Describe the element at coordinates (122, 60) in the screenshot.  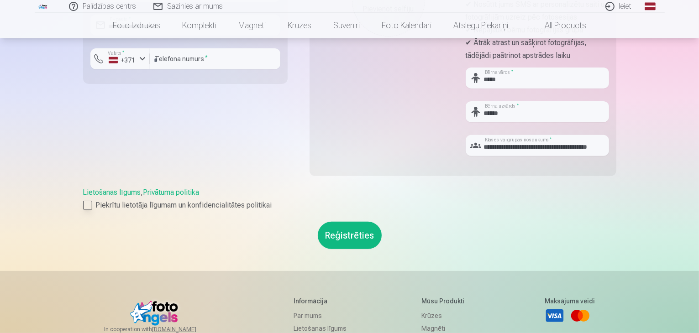
I see `div: +371` at that location.